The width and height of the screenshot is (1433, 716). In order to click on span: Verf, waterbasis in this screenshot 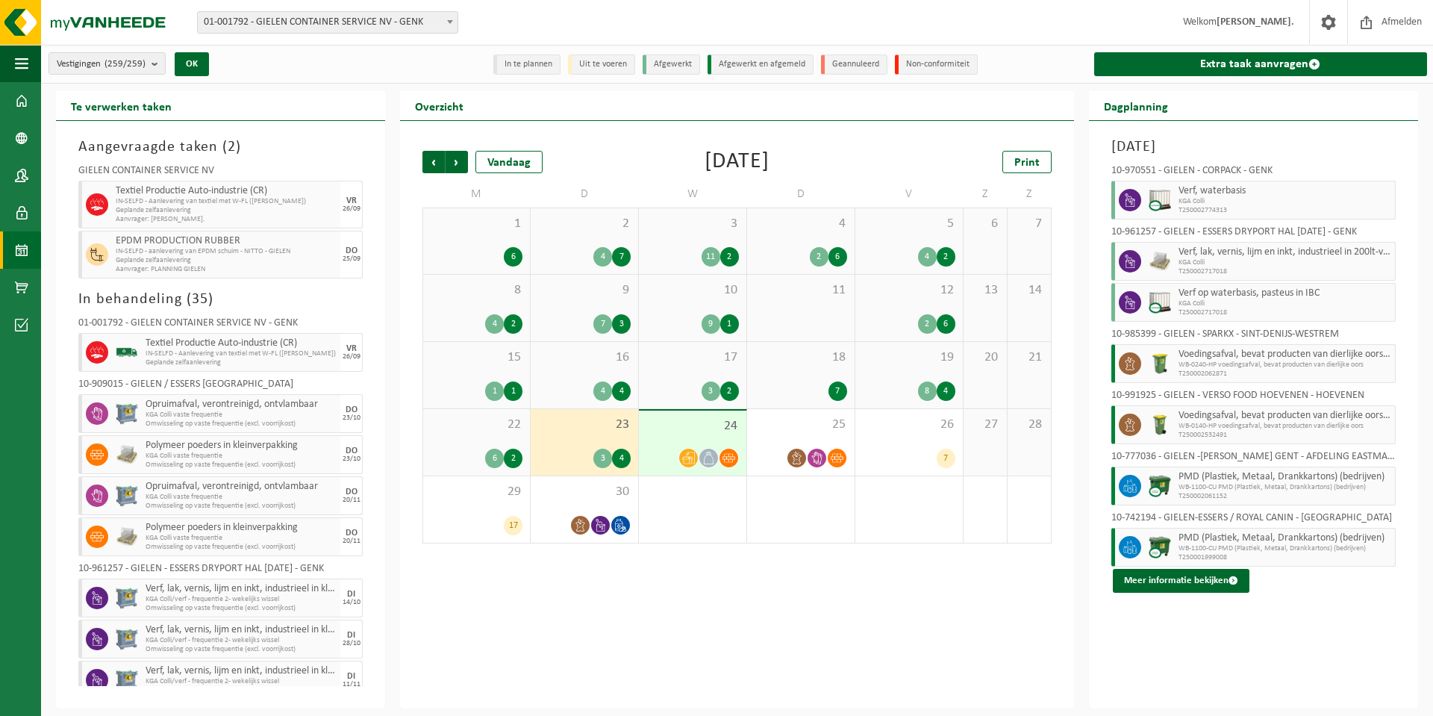, I will do `click(1284, 191)`.